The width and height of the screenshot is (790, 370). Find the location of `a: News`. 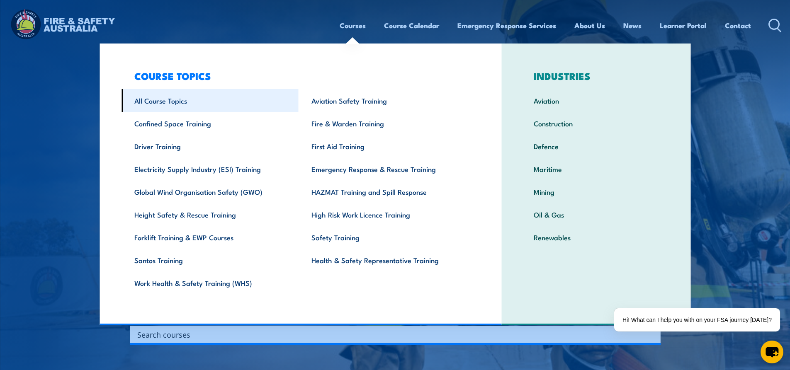

a: News is located at coordinates (632, 25).